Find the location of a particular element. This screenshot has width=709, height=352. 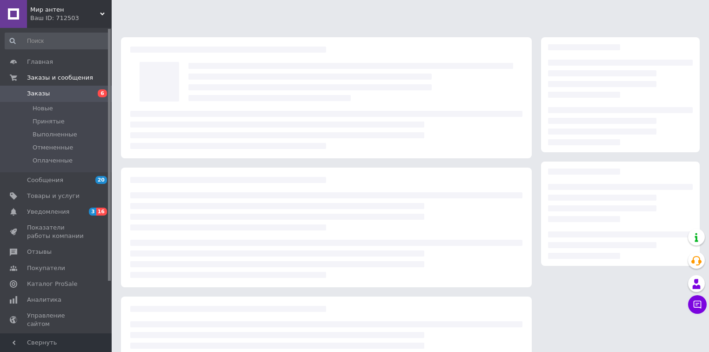

div: Ваш ID: 712503 is located at coordinates (71, 18).